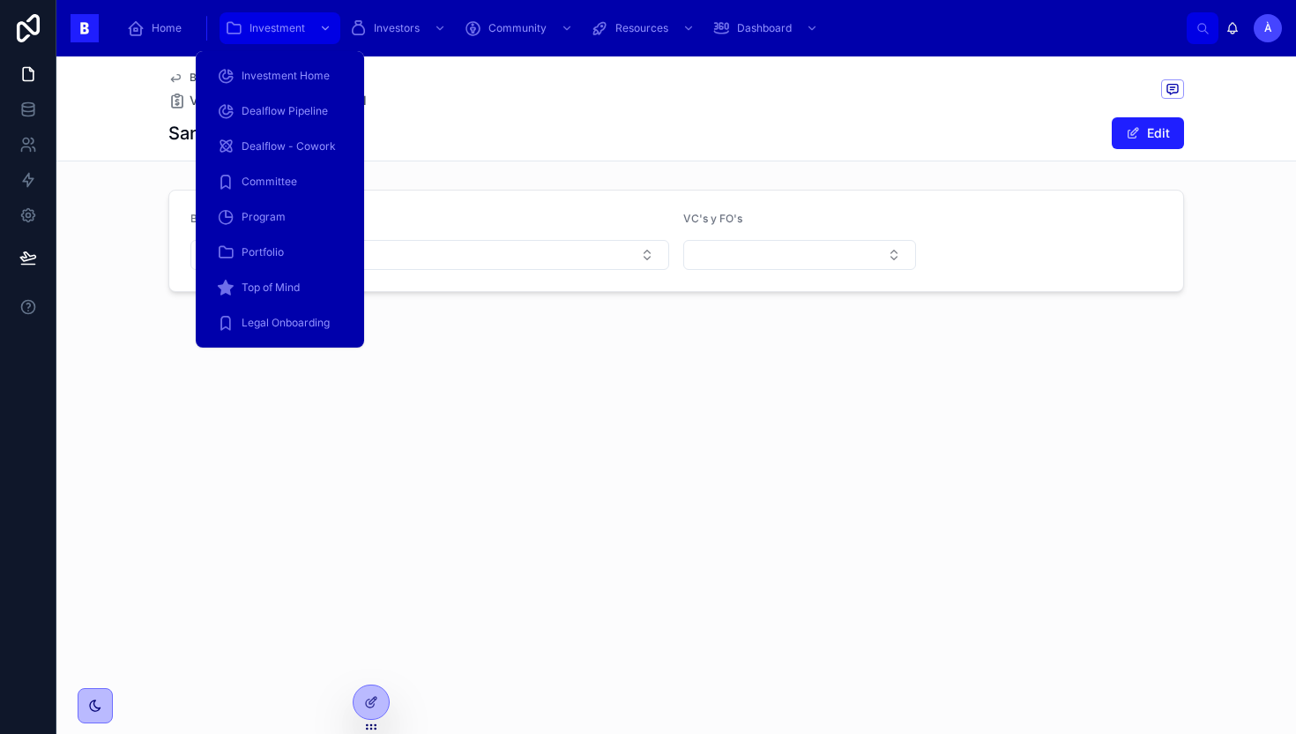 This screenshot has height=734, width=1296. Describe the element at coordinates (85, 28) in the screenshot. I see `img: App logo` at that location.